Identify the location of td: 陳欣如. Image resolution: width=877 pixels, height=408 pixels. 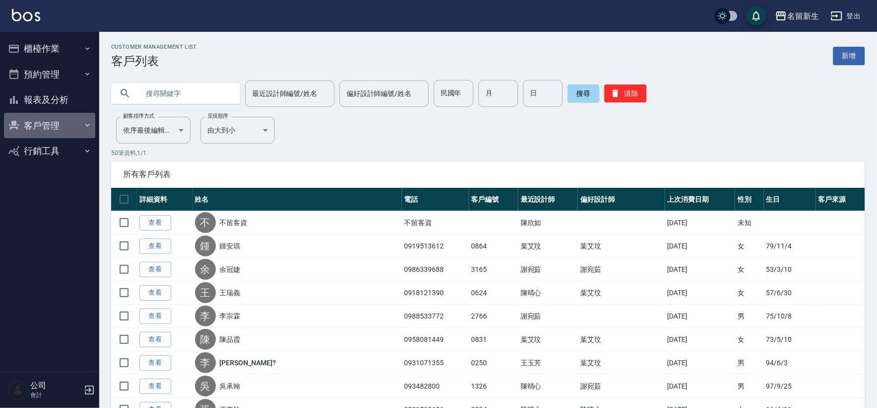
(548, 222).